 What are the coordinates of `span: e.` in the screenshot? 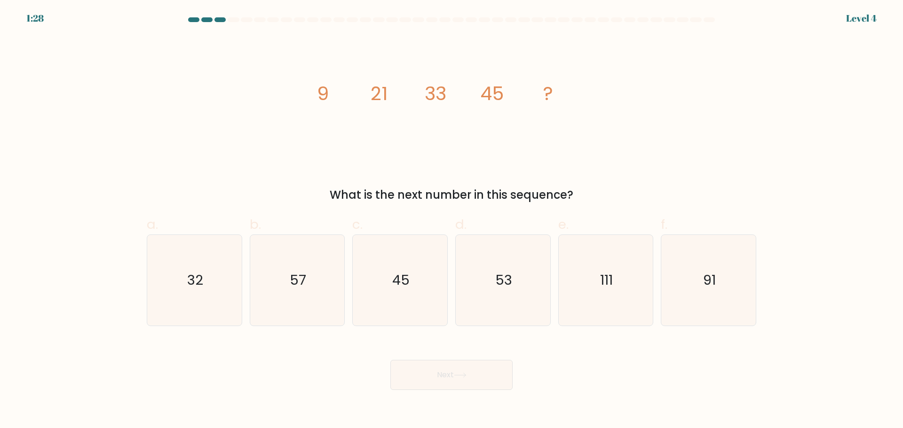 It's located at (563, 224).